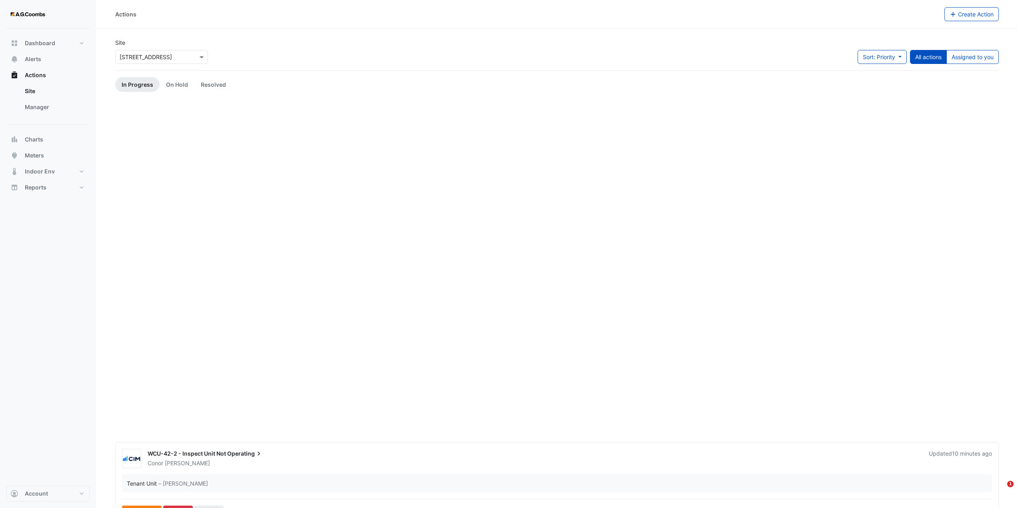  Describe the element at coordinates (1010, 484) in the screenshot. I see `span: 1` at that location.